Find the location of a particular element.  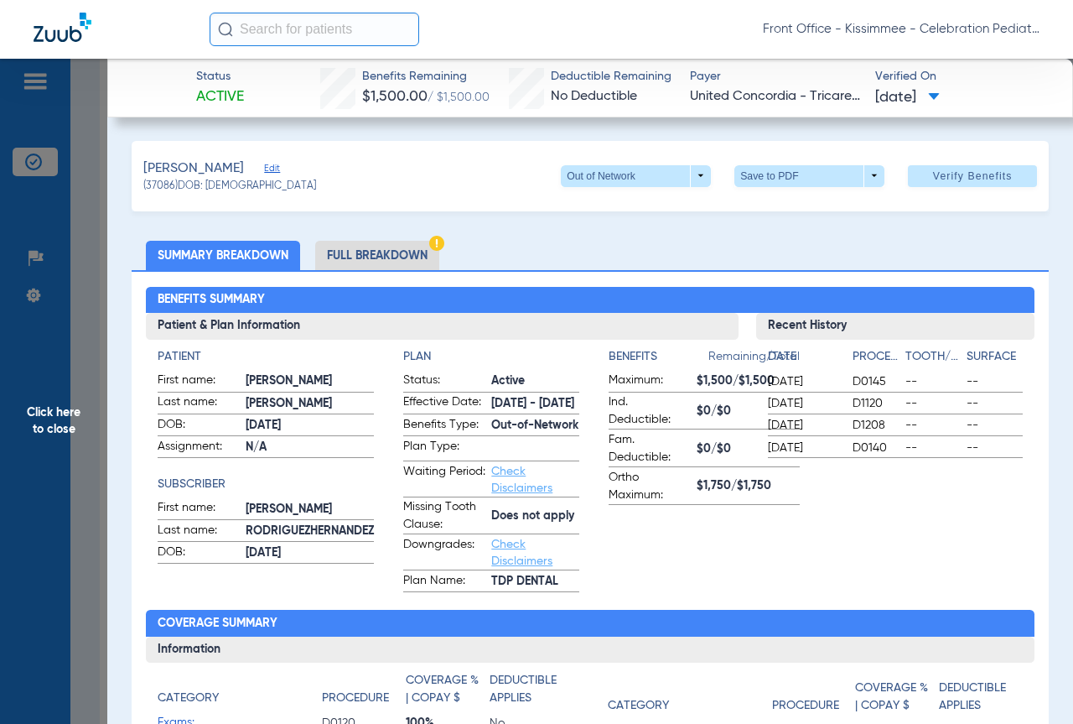

app-breakdown-title: Tooth/Quad is located at coordinates (933, 360).